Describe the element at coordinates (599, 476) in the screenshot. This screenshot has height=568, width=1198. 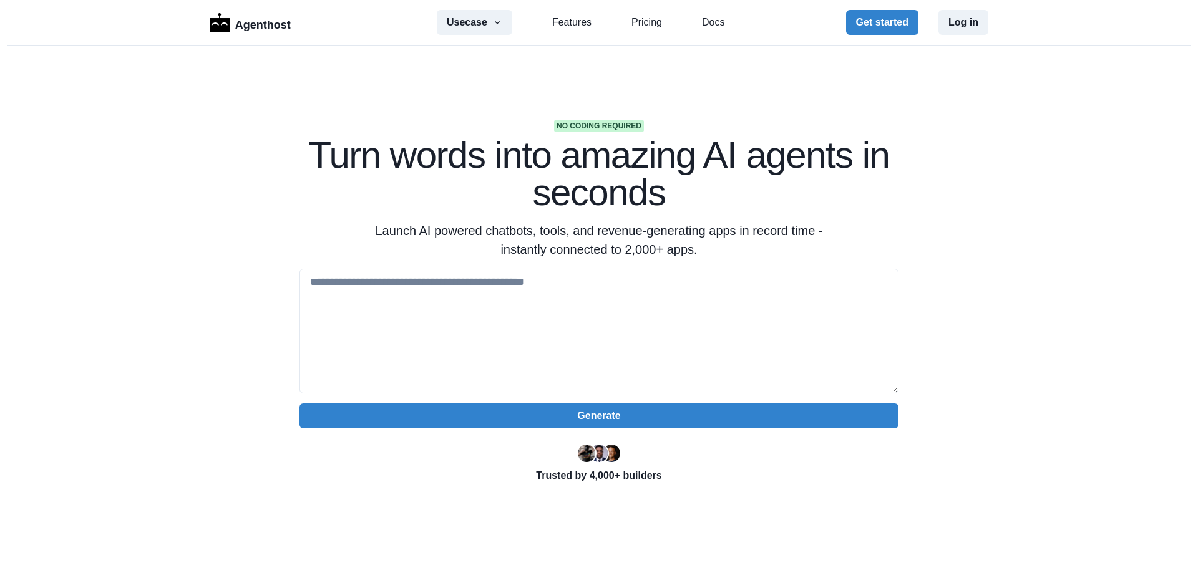
I see `p: Trusted by 4,000+ builders` at that location.